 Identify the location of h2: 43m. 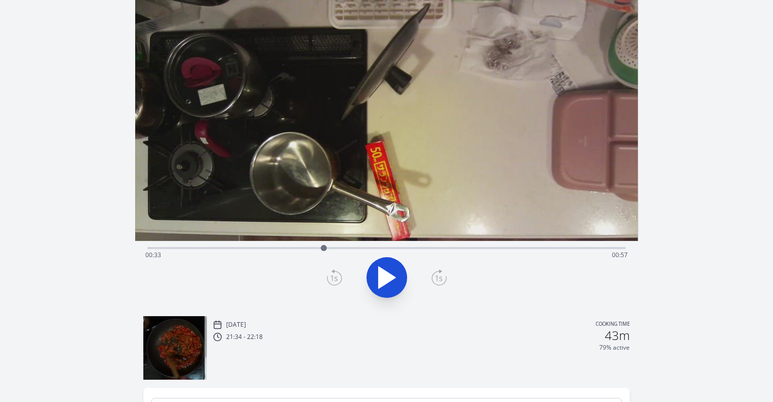
(617, 335).